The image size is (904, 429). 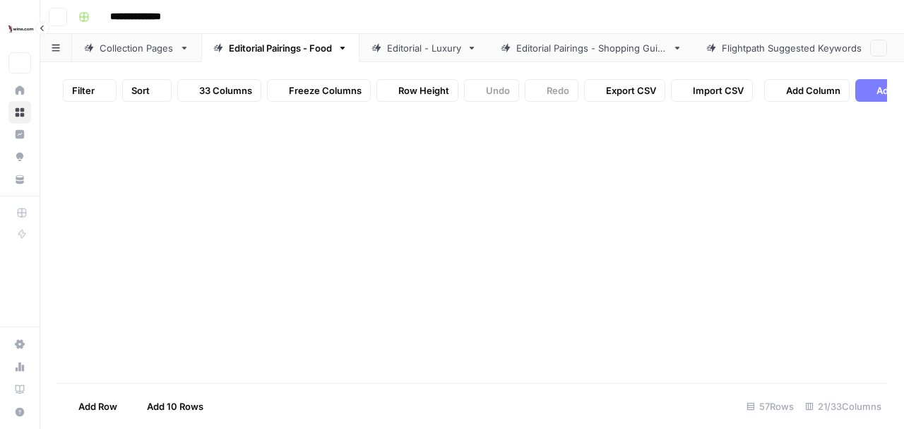 I want to click on button: Add Row, so click(x=91, y=406).